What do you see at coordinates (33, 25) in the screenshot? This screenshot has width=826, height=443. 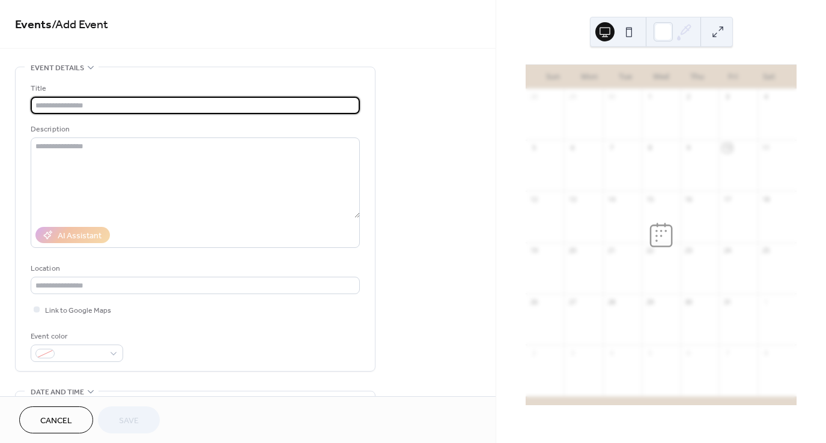 I see `a: Events` at bounding box center [33, 25].